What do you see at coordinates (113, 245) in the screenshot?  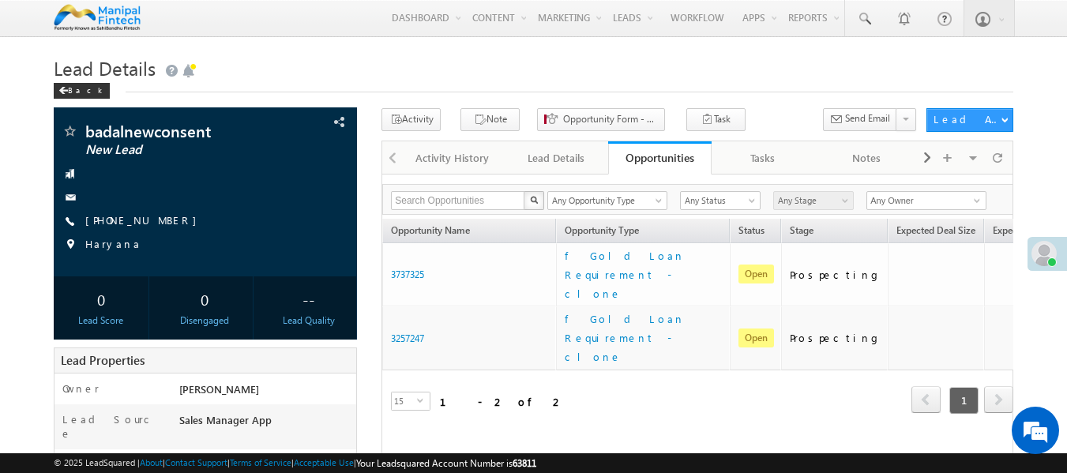 I see `span: Haryana` at bounding box center [113, 245].